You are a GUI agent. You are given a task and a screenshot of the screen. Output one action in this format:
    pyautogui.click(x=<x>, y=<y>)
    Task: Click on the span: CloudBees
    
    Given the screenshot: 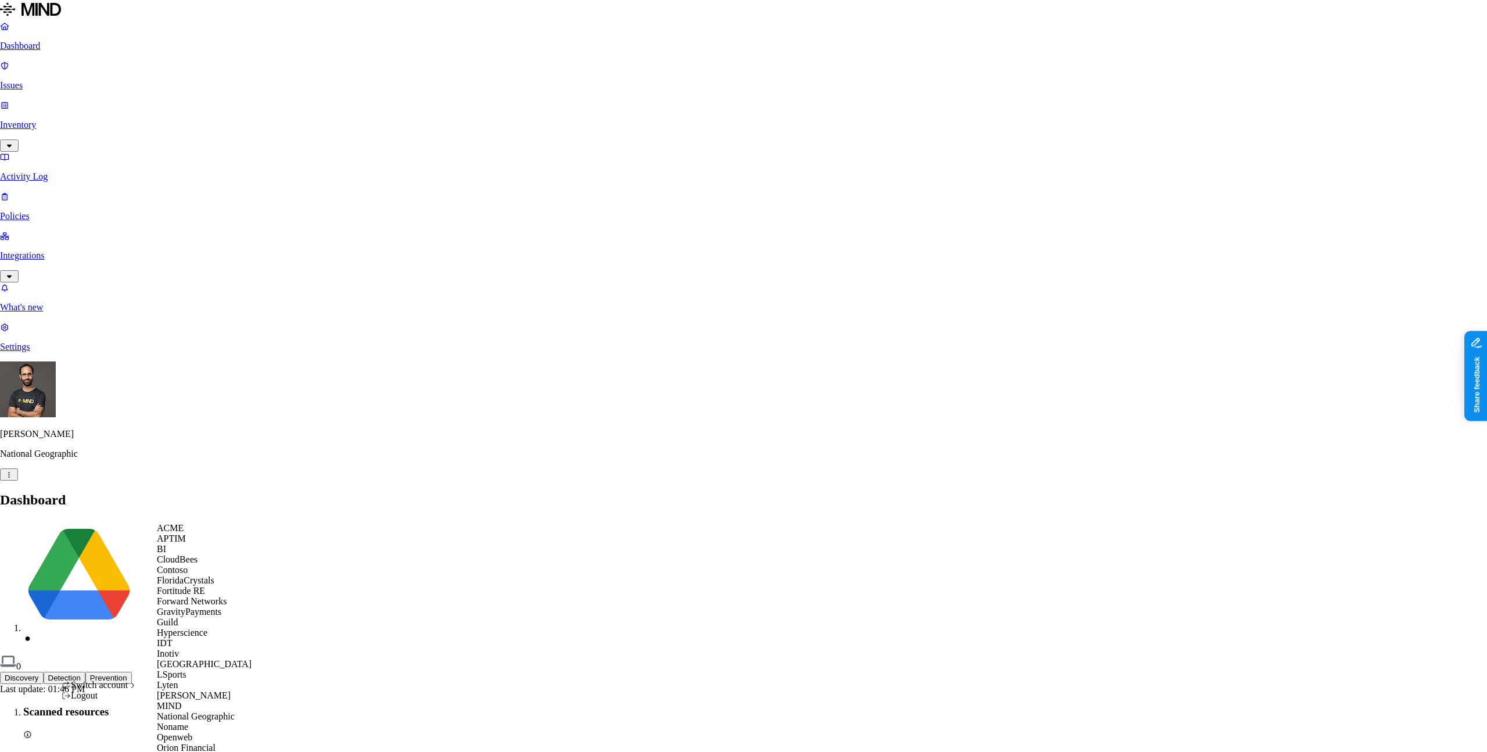 What is the action you would take?
    pyautogui.click(x=177, y=559)
    